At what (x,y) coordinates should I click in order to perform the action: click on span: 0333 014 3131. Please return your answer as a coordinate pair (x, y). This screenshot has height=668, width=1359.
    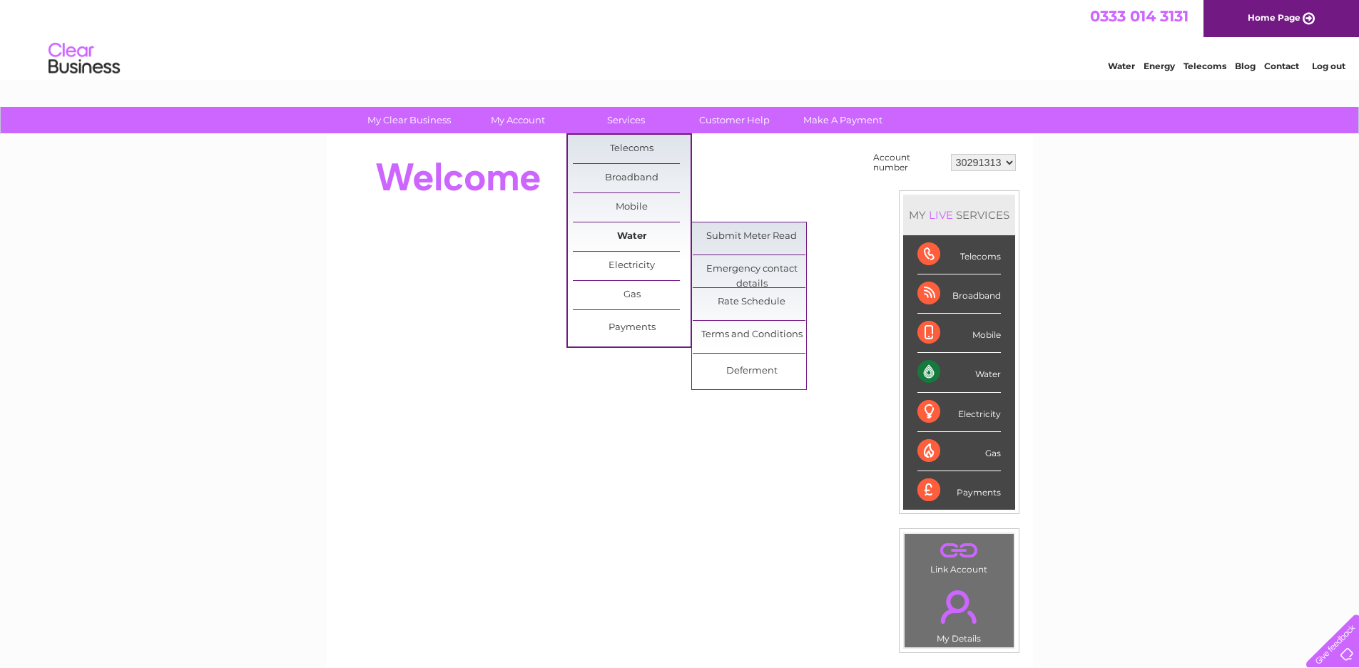
    Looking at the image, I should click on (1139, 16).